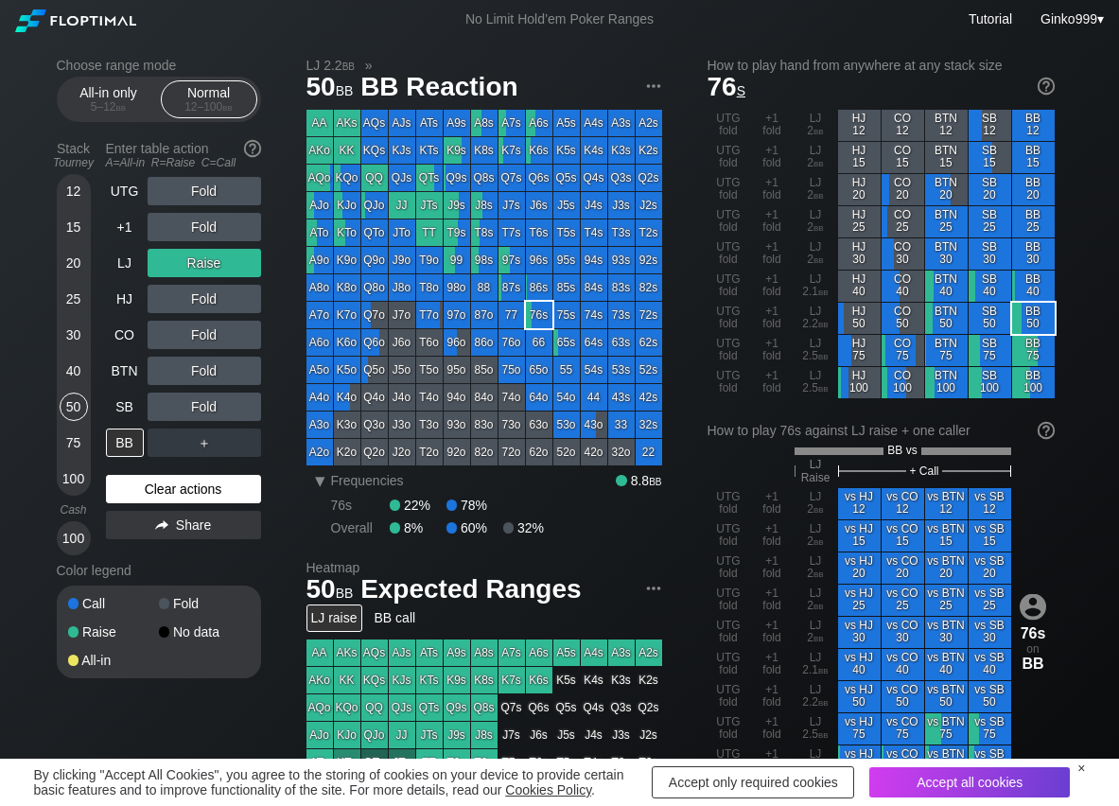 This screenshot has width=1119, height=806. What do you see at coordinates (649, 233) in the screenshot?
I see `div: T2s` at bounding box center [649, 233].